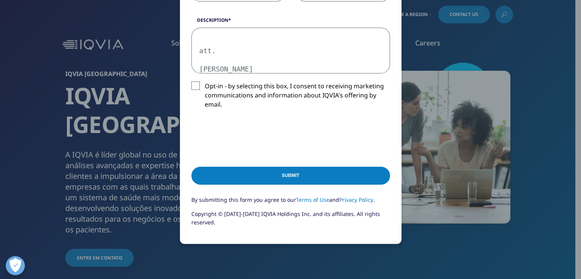 The width and height of the screenshot is (581, 279). Describe the element at coordinates (15, 265) in the screenshot. I see `button: Abrir preferências` at that location.